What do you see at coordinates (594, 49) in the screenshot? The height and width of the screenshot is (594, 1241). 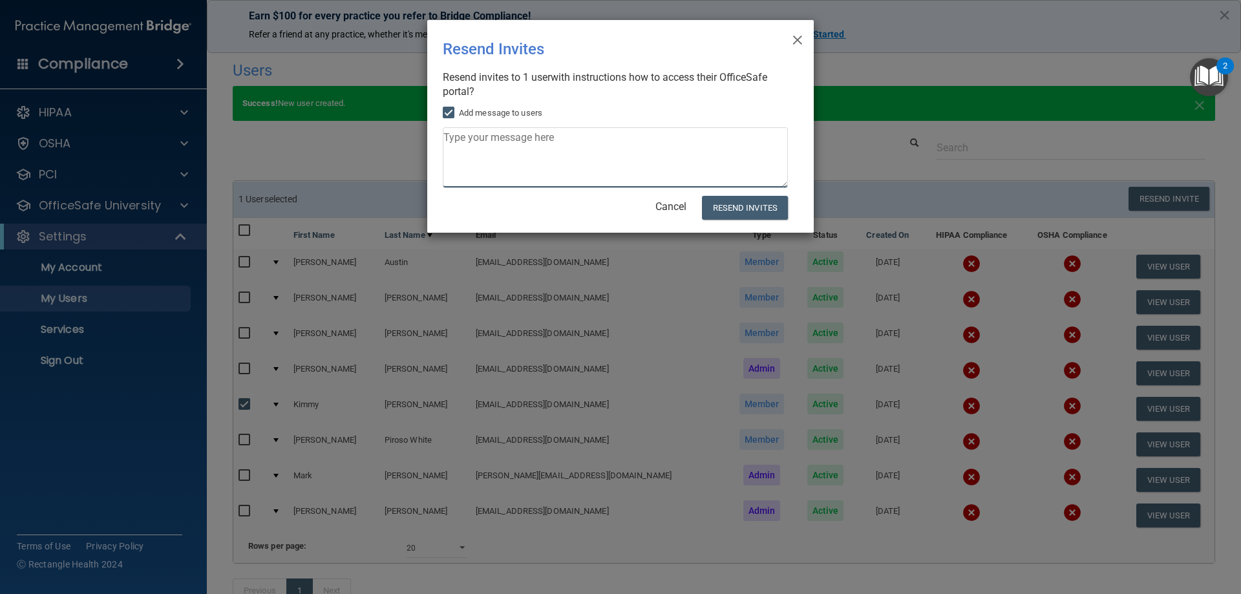 I see `div: Resend Invites` at bounding box center [594, 49].